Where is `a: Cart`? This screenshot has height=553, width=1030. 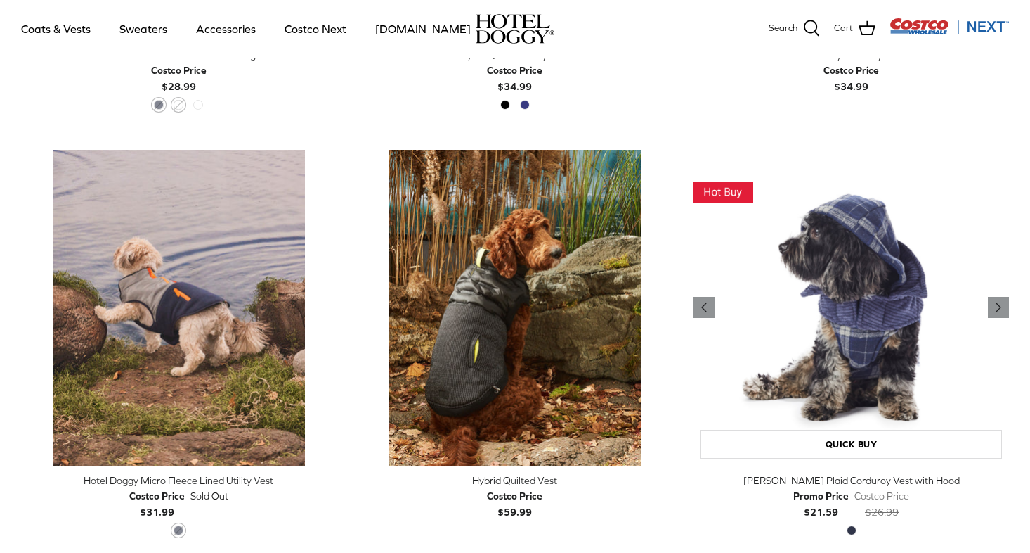
a: Cart is located at coordinates (855, 29).